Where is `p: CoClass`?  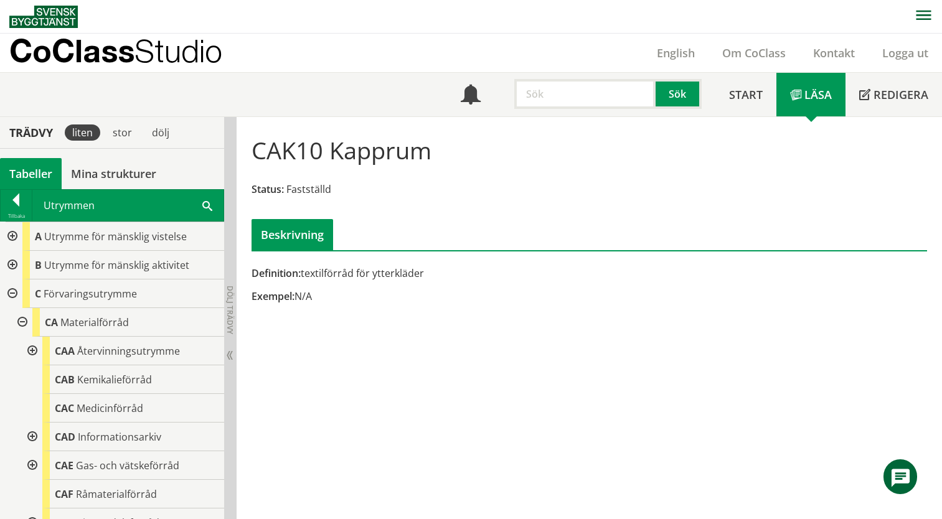
p: CoClass is located at coordinates (116, 50).